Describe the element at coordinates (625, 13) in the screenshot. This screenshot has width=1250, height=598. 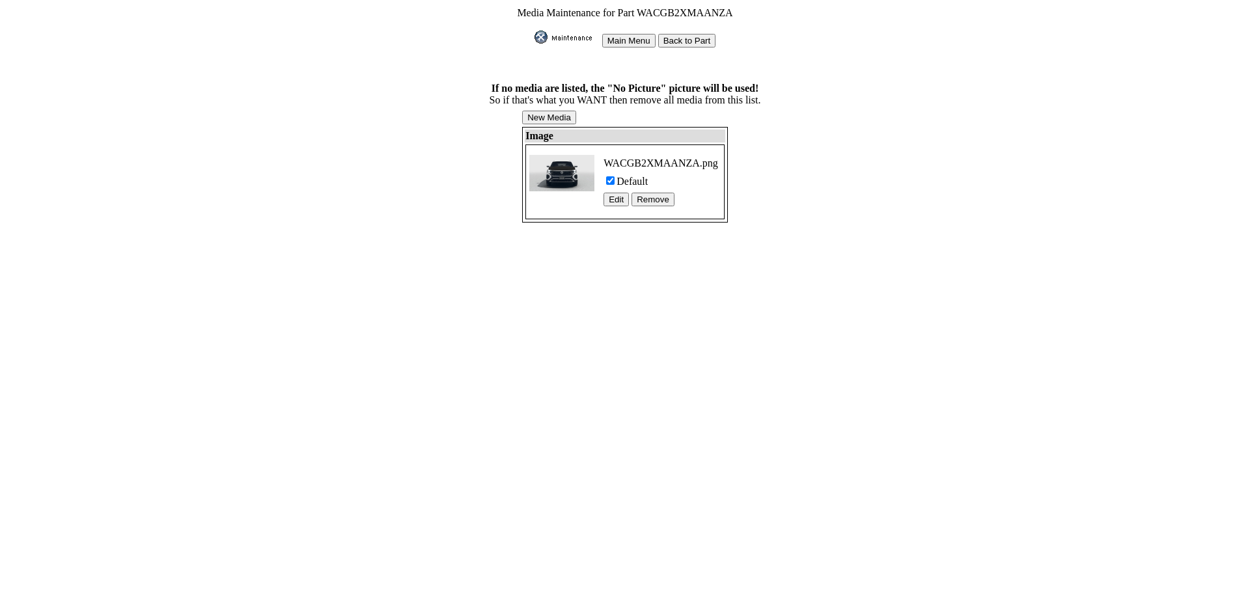
I see `td: Media Maintenance for Part WACGB2XMAANZA` at that location.